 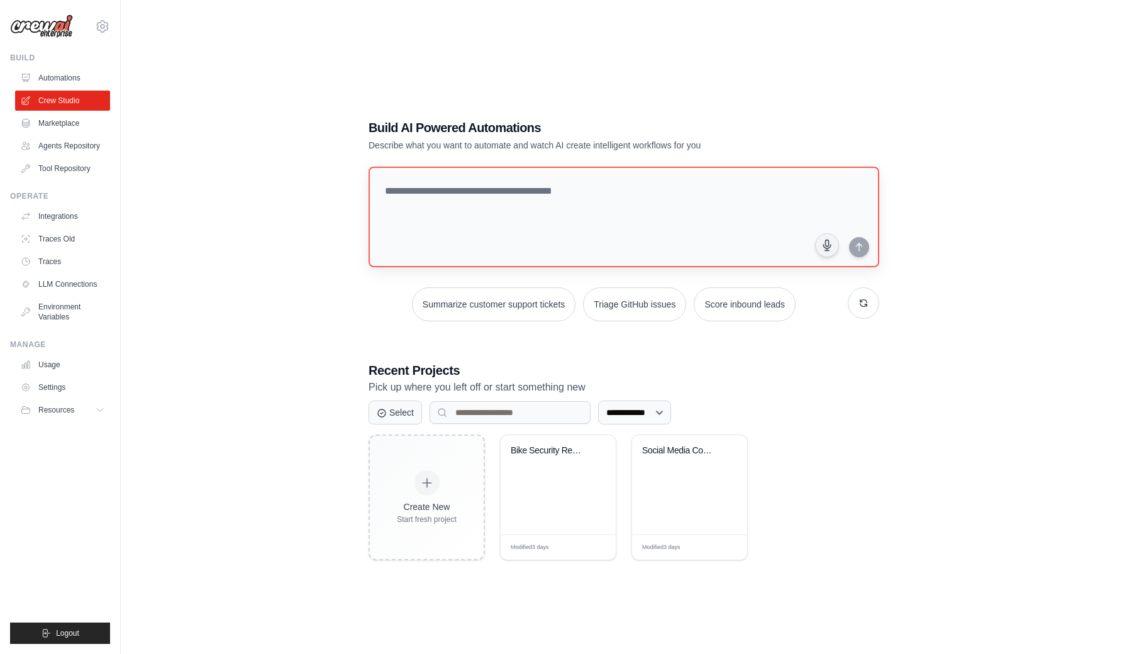 What do you see at coordinates (680, 451) in the screenshot?
I see `div: Social Media Content & Scheduling Manager` at bounding box center [680, 451].